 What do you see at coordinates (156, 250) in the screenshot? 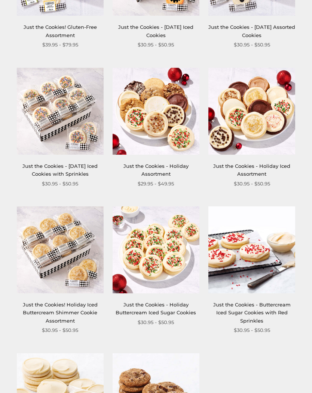
I see `img: Just the Cookies - Holiday Buttercream Iced Sugar Cookies` at bounding box center [156, 250].